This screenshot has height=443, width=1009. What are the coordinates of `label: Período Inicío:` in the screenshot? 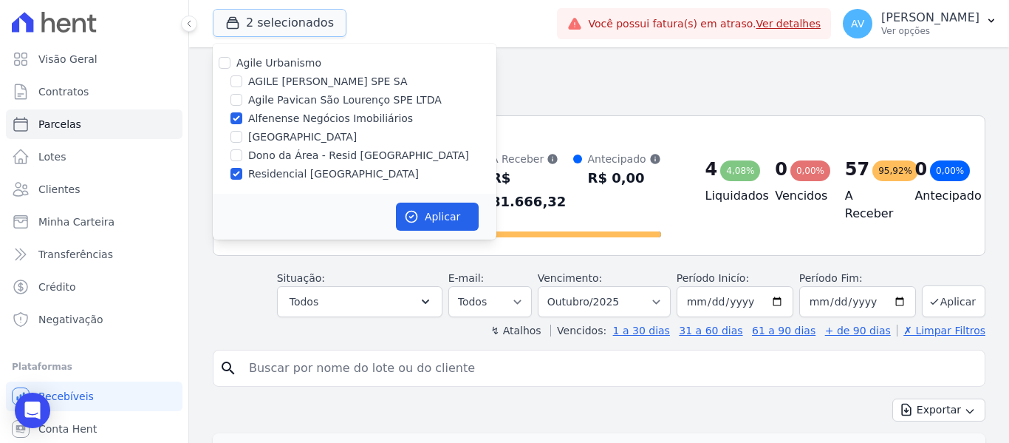 It's located at (713, 278).